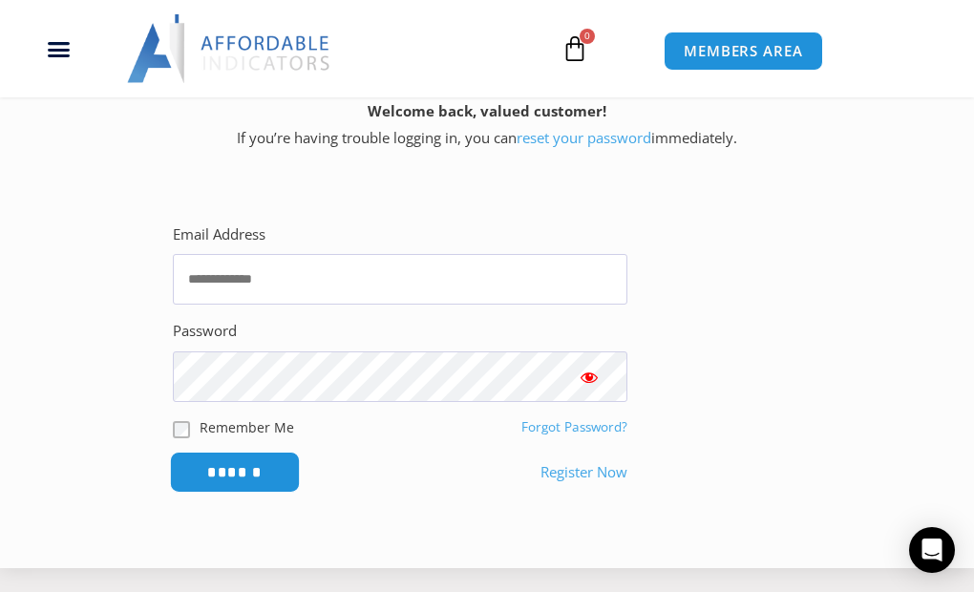 The image size is (974, 592). Describe the element at coordinates (575, 49) in the screenshot. I see `a: 0` at that location.